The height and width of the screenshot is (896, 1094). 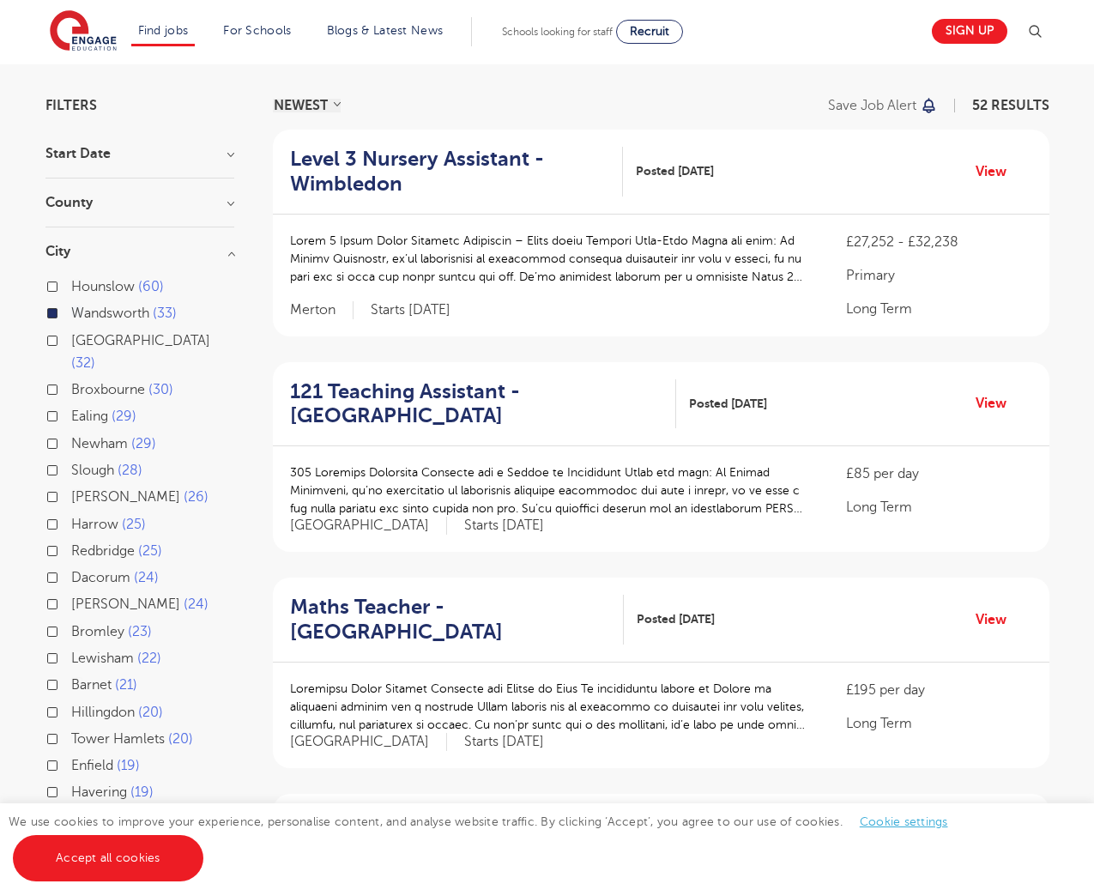 I want to click on p: £195 per day, so click(x=939, y=690).